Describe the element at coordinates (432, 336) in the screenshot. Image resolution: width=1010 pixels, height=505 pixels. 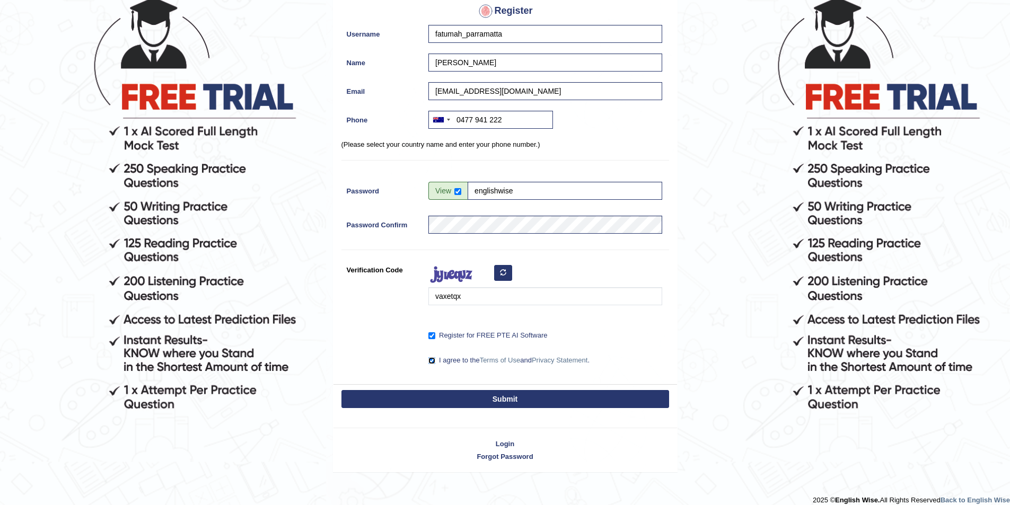
I see `input: Register for FREE PTE AI Software` at that location.